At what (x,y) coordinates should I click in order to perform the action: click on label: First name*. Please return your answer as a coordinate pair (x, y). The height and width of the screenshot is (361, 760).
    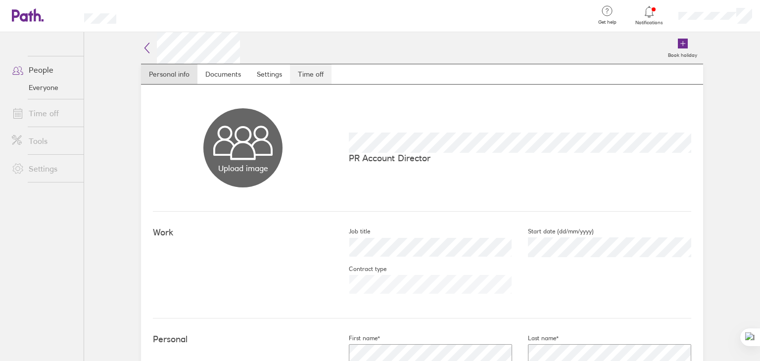
    Looking at the image, I should click on (356, 338).